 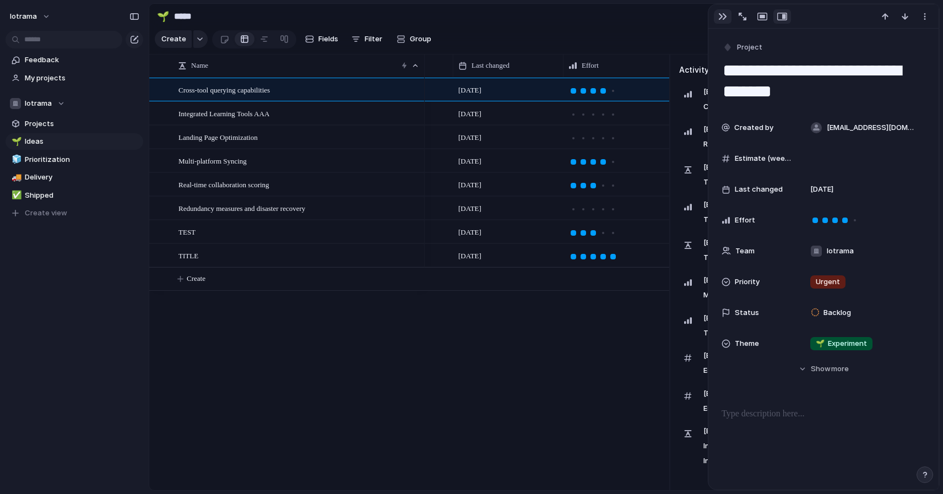 What do you see at coordinates (805, 364) in the screenshot?
I see `span: Estimate (weeks) 66` at bounding box center [805, 364].